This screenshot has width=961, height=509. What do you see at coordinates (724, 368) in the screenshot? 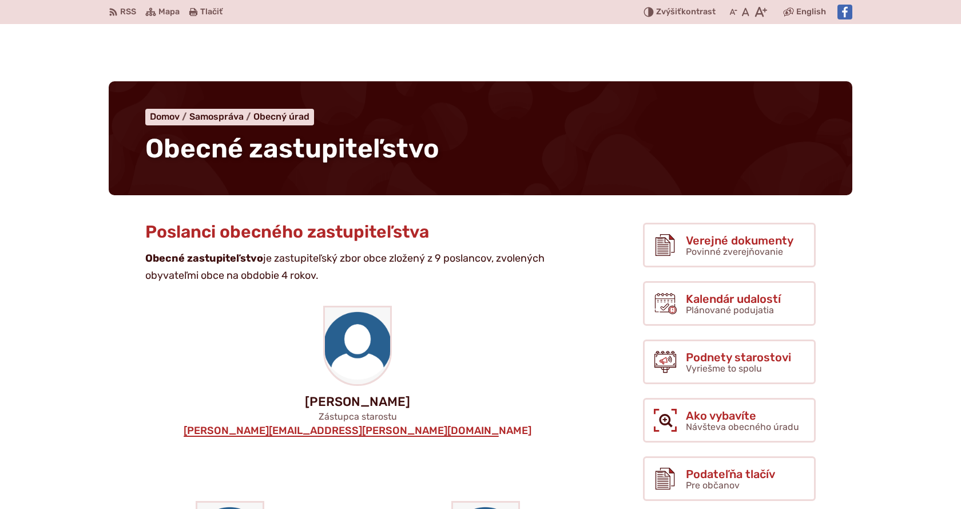
I see `span: Vyriešme to spolu` at bounding box center [724, 368].